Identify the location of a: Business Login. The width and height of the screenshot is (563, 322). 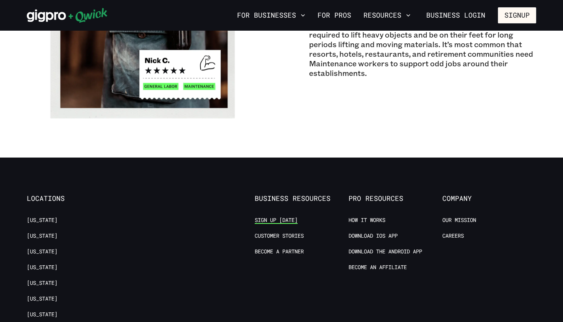
(456, 15).